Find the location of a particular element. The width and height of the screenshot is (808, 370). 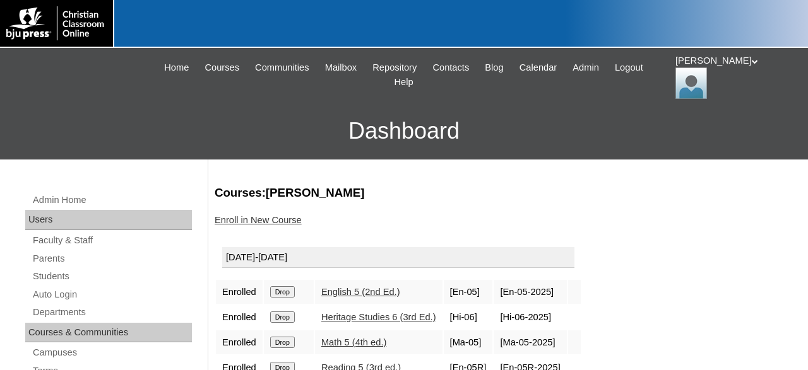

a: Calendar is located at coordinates (538, 68).